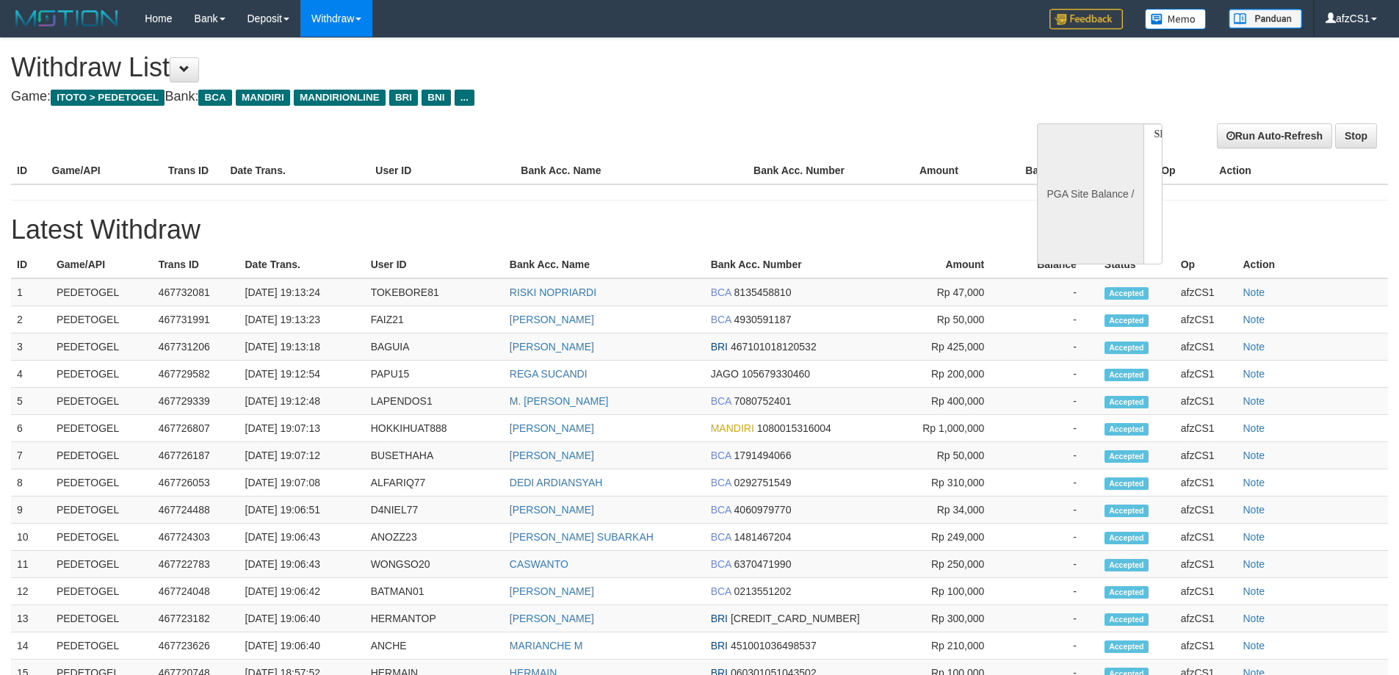 The width and height of the screenshot is (1399, 675). What do you see at coordinates (1176, 19) in the screenshot?
I see `img: Button%20Memo.svg` at bounding box center [1176, 19].